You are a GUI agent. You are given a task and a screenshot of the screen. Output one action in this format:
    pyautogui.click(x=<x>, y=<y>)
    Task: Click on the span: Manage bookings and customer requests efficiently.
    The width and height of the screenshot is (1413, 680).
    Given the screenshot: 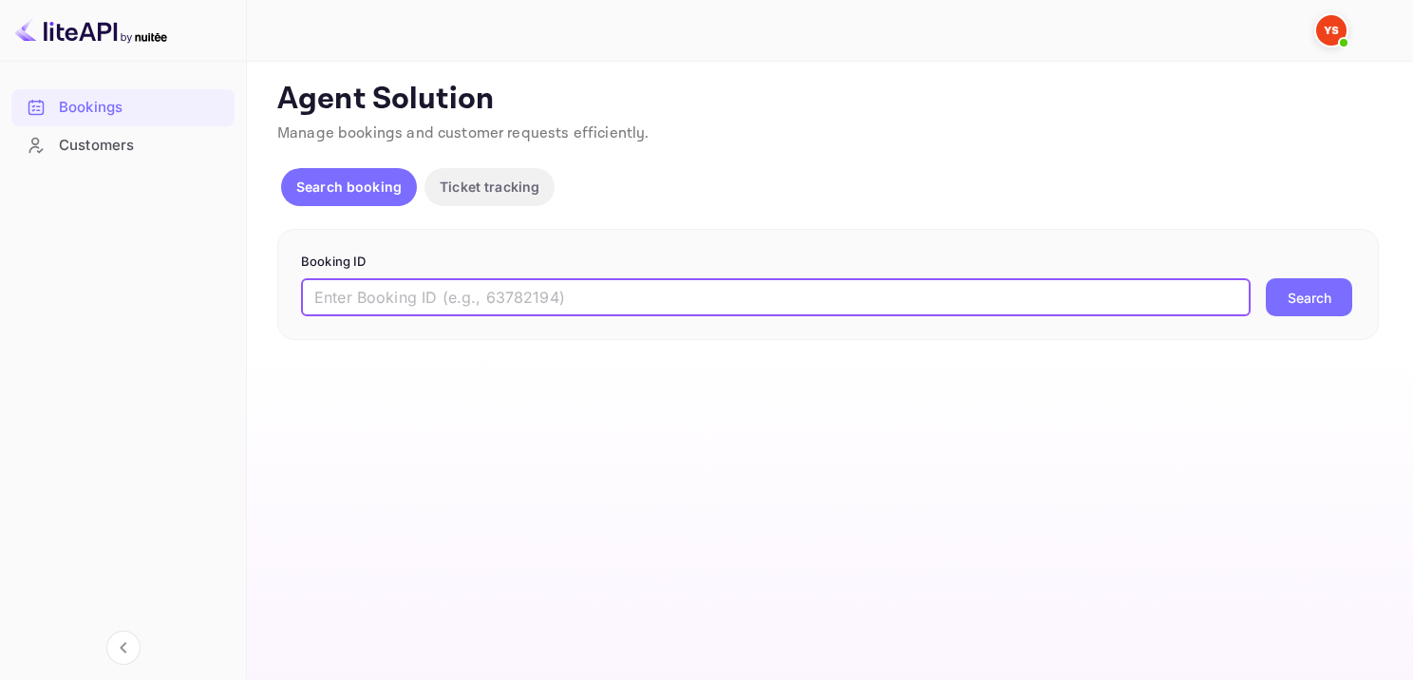 What is the action you would take?
    pyautogui.click(x=464, y=133)
    